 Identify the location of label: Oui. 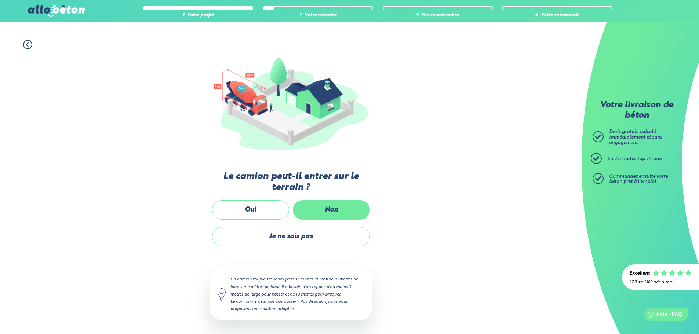
(251, 210).